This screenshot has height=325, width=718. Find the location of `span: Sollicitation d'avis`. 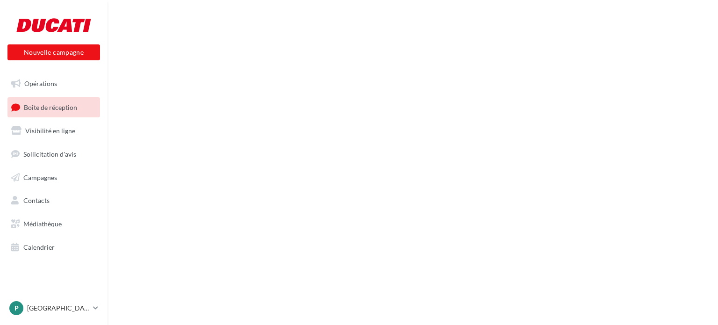

span: Sollicitation d'avis is located at coordinates (50, 154).